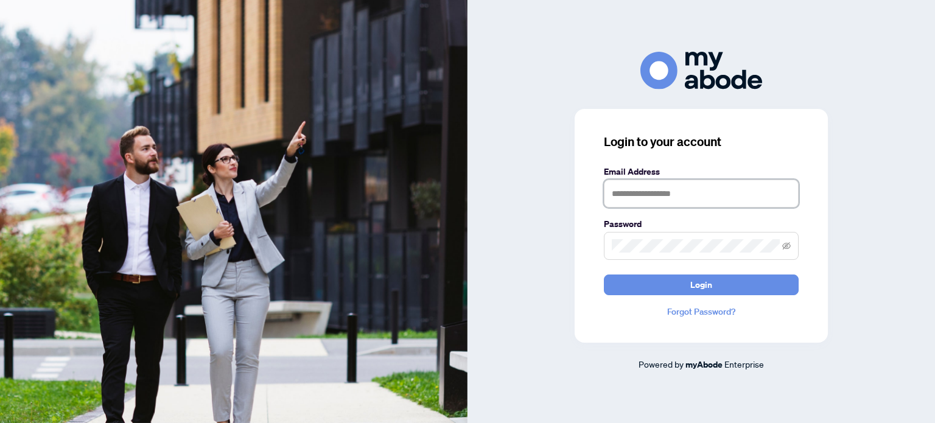 The height and width of the screenshot is (423, 935). I want to click on span: Login, so click(701, 285).